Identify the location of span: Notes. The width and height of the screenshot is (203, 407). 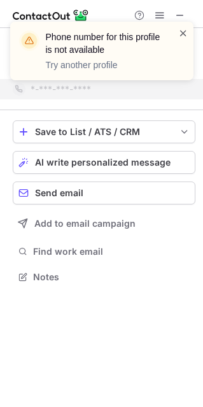
(112, 277).